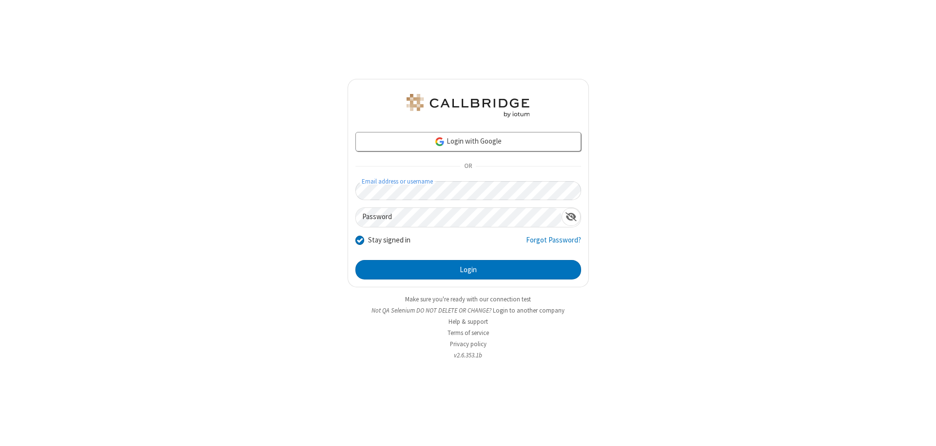 This screenshot has height=446, width=936. Describe the element at coordinates (553, 244) in the screenshot. I see `a: Forgot Password?` at that location.